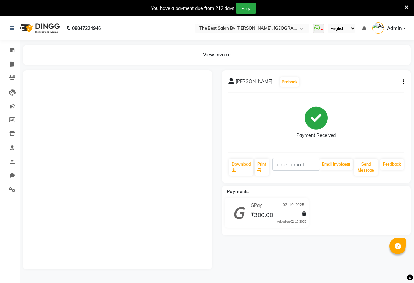  Describe the element at coordinates (86, 28) in the screenshot. I see `b: 08047224946` at that location.